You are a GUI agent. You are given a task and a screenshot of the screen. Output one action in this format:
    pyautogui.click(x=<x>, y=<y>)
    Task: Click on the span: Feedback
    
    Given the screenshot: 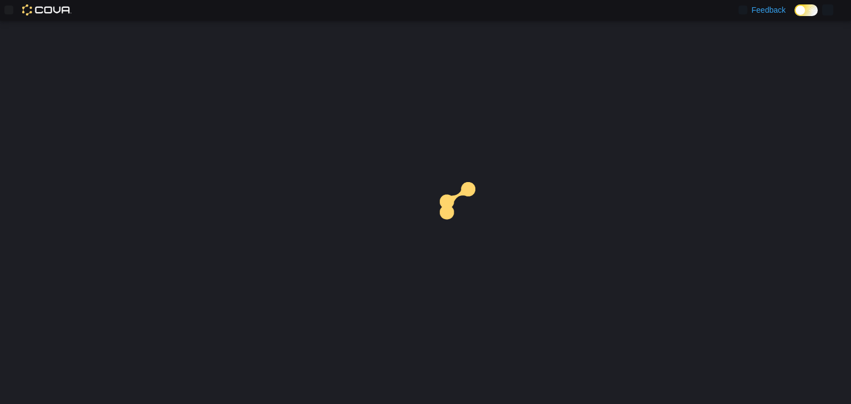 What is the action you would take?
    pyautogui.click(x=768, y=10)
    